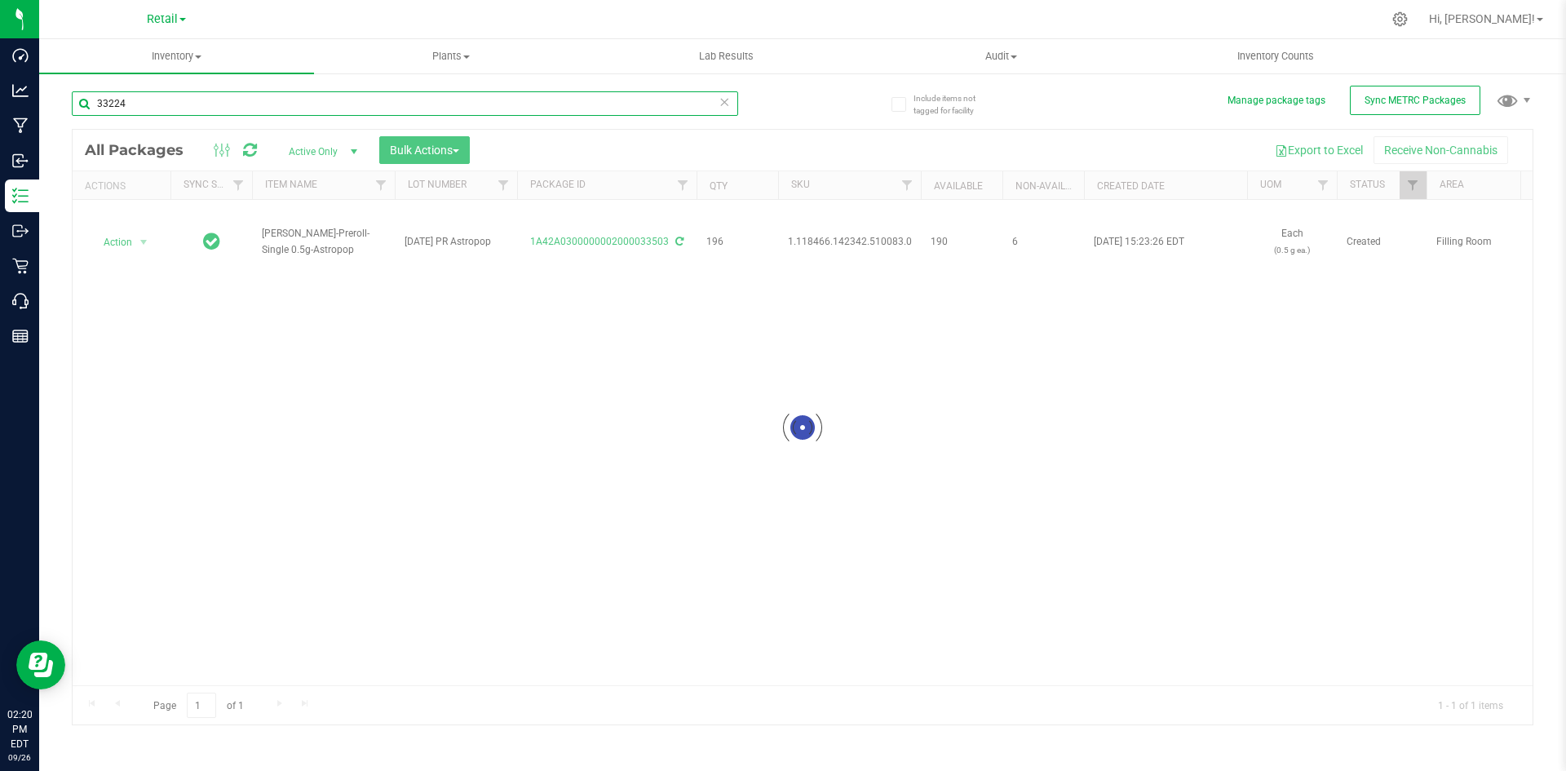 The height and width of the screenshot is (771, 1566). Describe the element at coordinates (405, 104) in the screenshot. I see `input: Search Package ID, Item Name, SKU, Lot or Part Number...` at that location.